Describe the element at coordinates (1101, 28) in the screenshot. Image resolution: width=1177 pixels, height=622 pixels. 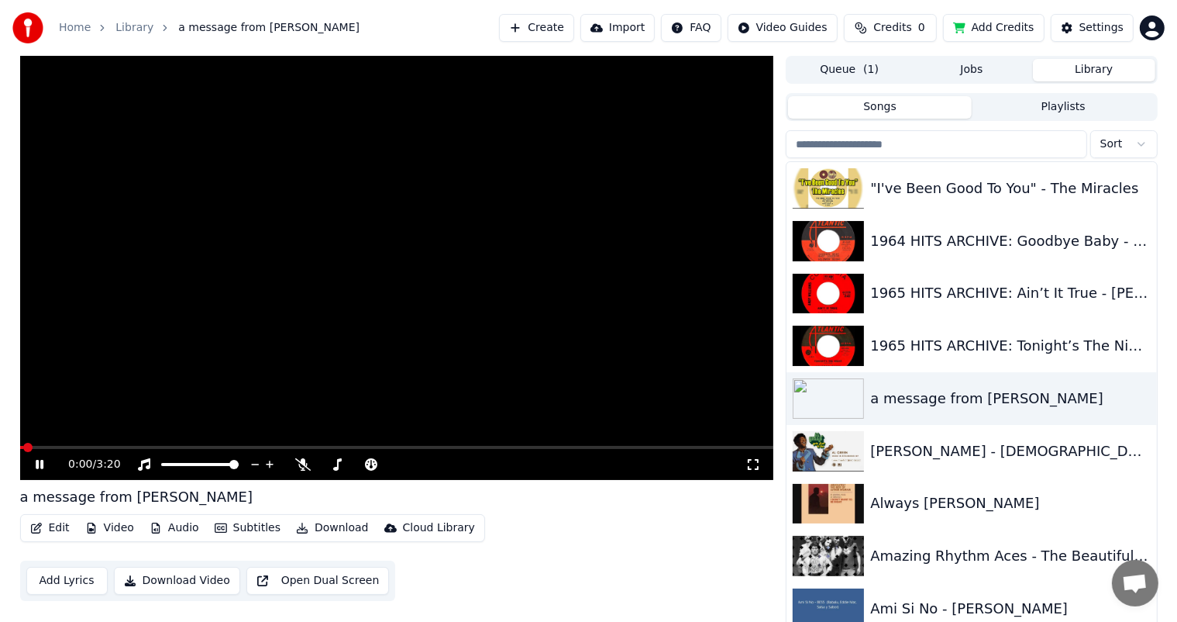
I see `div: Settings` at that location.